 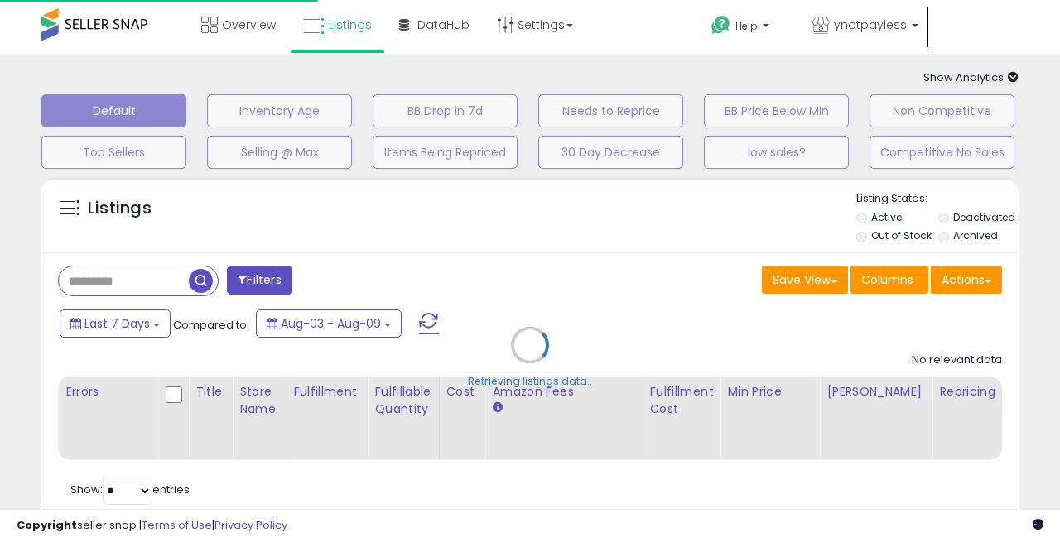 What do you see at coordinates (776, 111) in the screenshot?
I see `button: BB Price Below Min` at bounding box center [776, 111].